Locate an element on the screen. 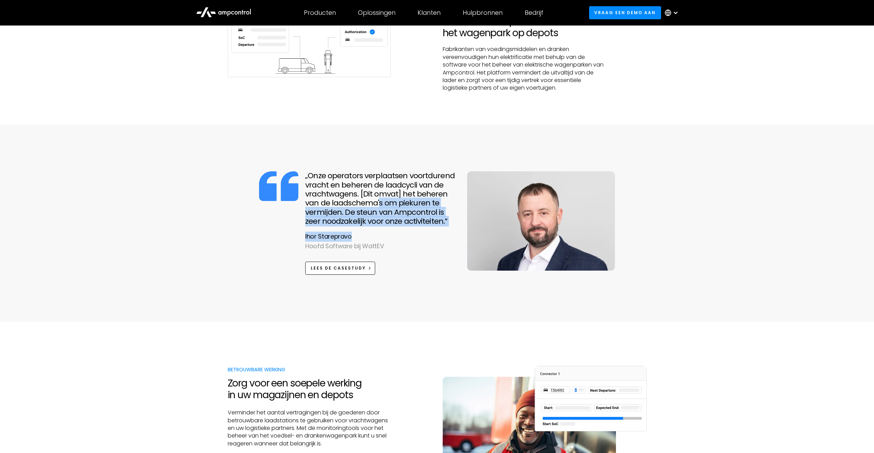 The width and height of the screenshot is (874, 453). h2: Betrouwbare toeleveringsketen door efficiënt opladen van het wagenpark op depots is located at coordinates (524, 21).